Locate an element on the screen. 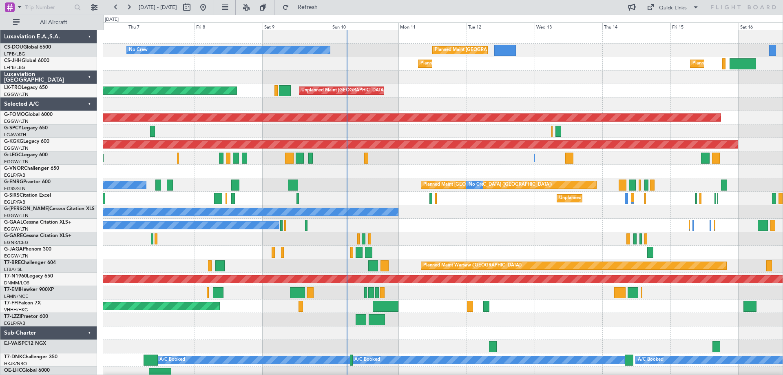 The height and width of the screenshot is (375, 783). a: OE-LHCGlobal 6000 is located at coordinates (27, 370).